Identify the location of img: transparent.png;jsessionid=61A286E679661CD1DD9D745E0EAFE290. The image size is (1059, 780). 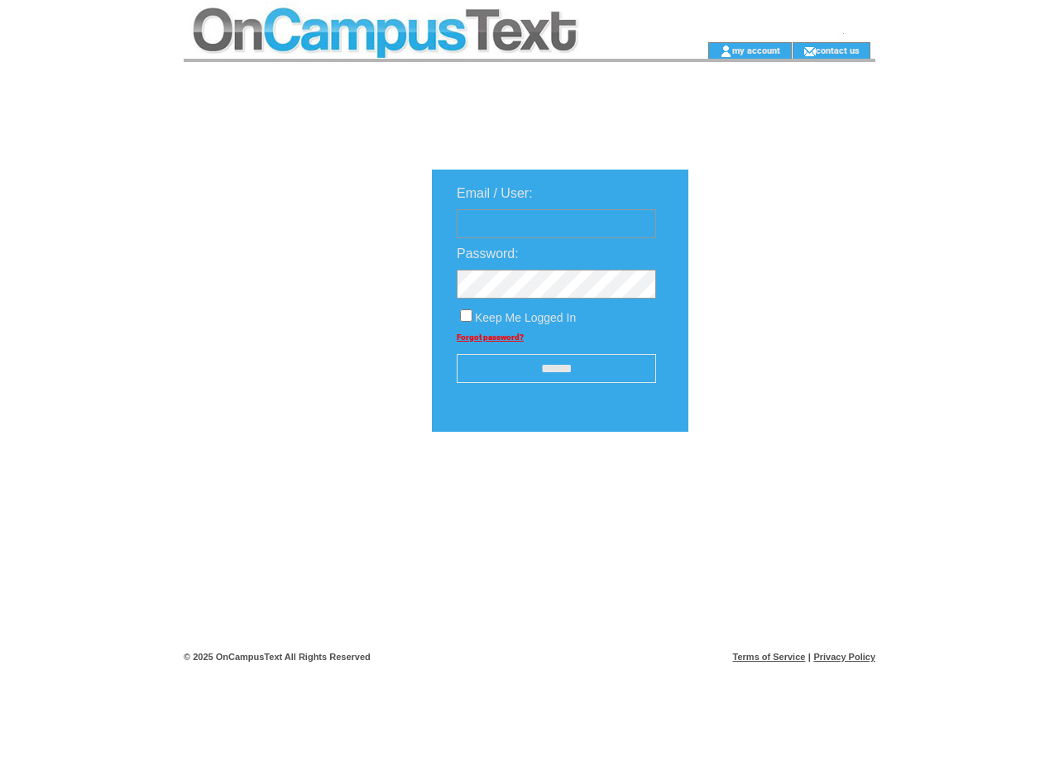
(778, 483).